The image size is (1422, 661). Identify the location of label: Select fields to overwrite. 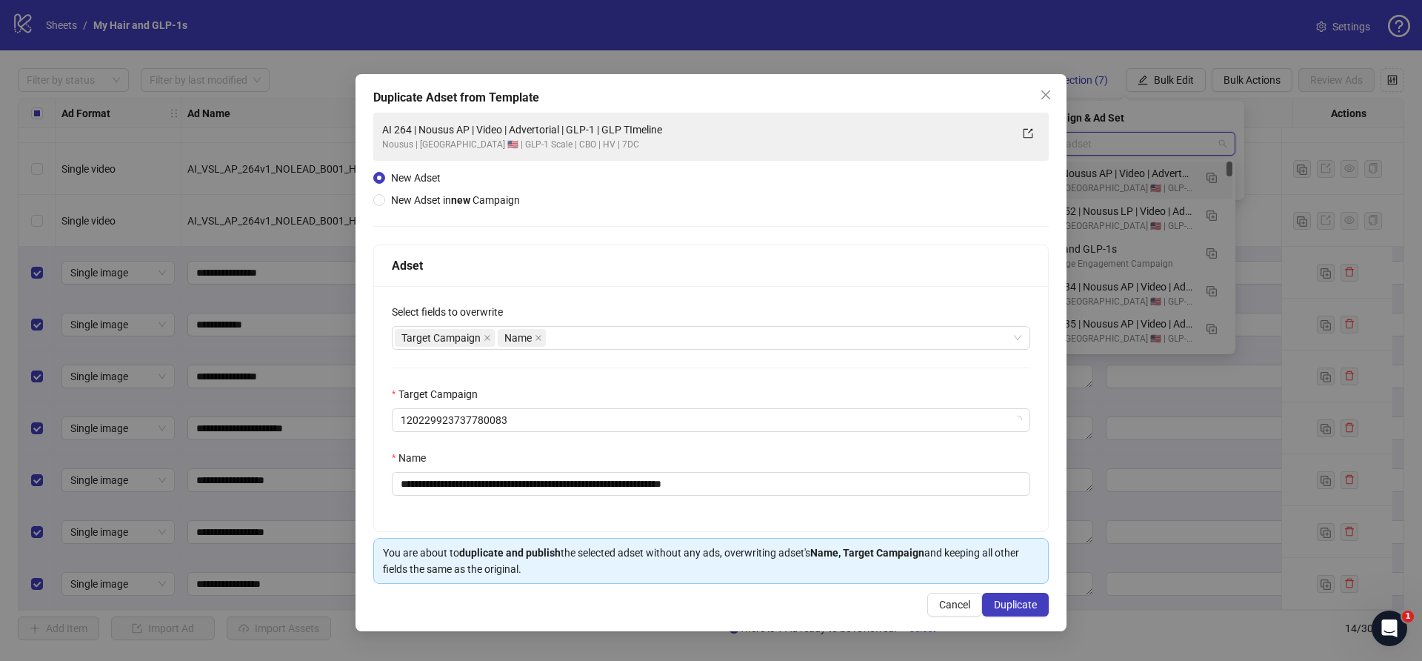
(452, 312).